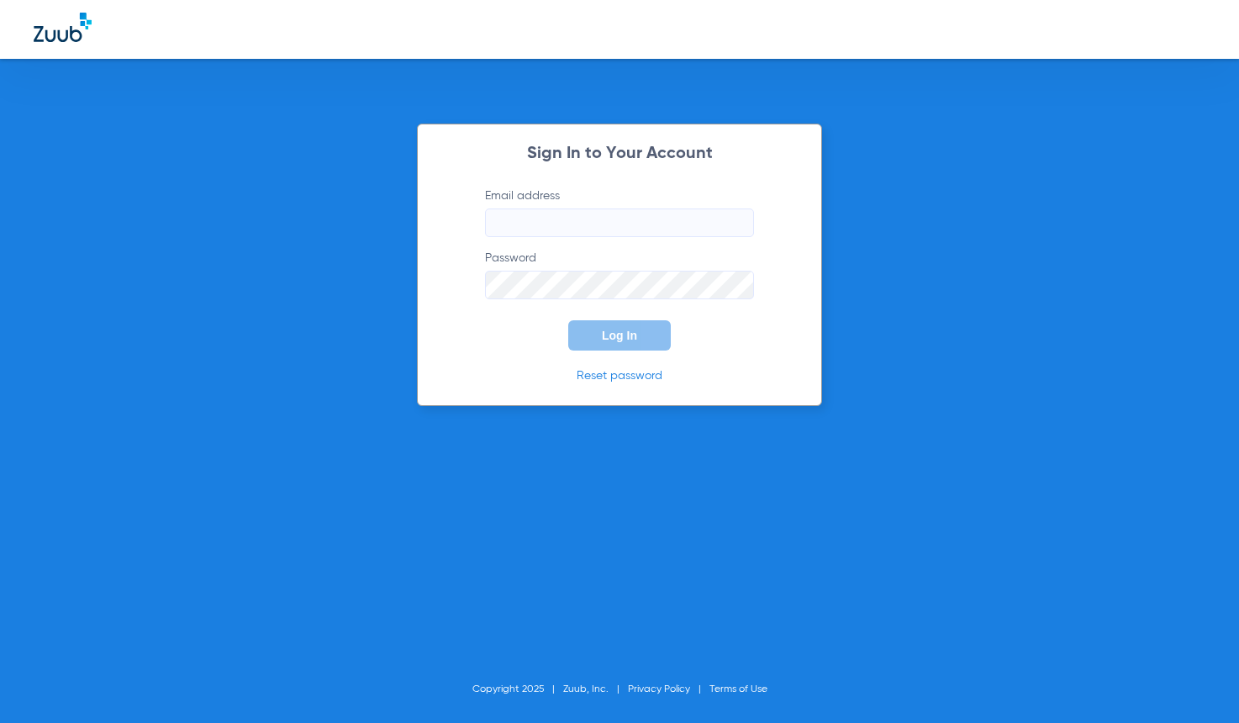 The width and height of the screenshot is (1239, 723). What do you see at coordinates (620, 335) in the screenshot?
I see `span: Log In` at bounding box center [620, 335].